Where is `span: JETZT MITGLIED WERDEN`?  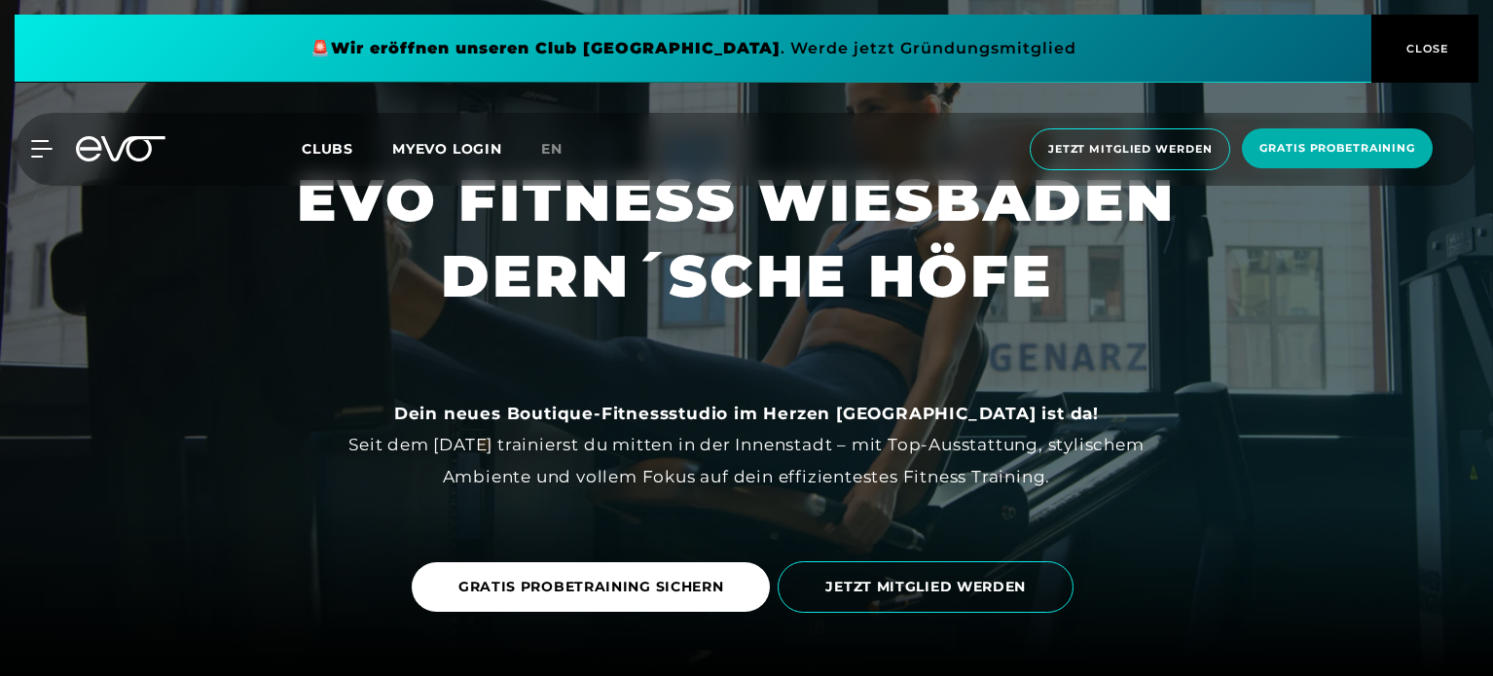
span: JETZT MITGLIED WERDEN is located at coordinates (925, 587).